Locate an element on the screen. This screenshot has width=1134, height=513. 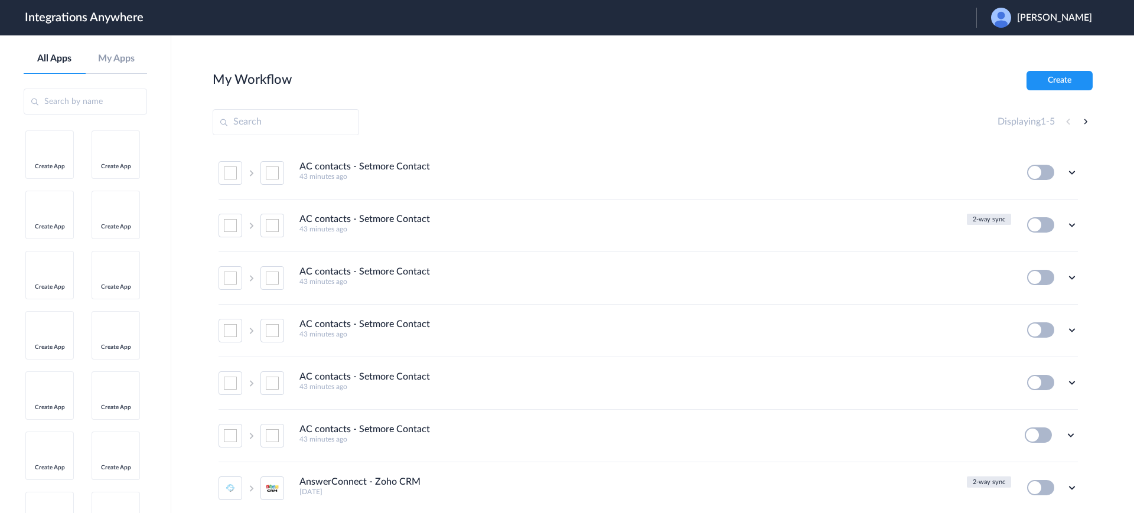
h4: Displaying - is located at coordinates (1026, 122).